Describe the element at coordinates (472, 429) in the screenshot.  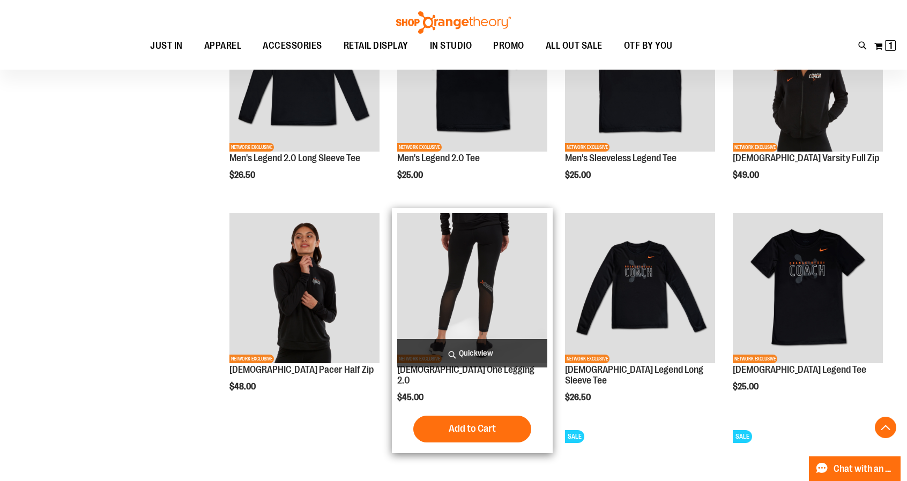
I see `span: Add to Cart` at that location.